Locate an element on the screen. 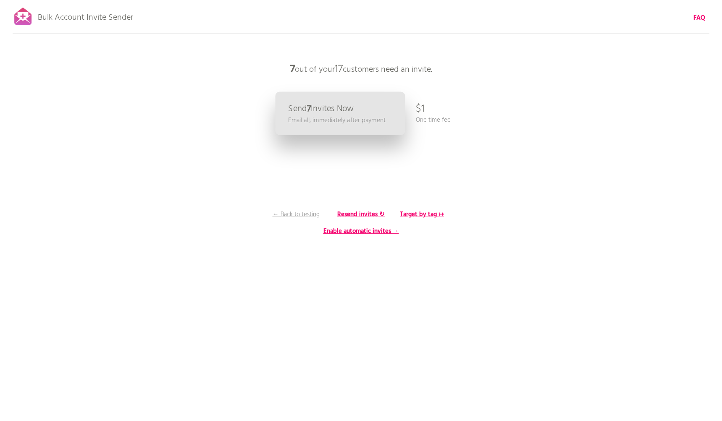  b: Enable automatic invites → is located at coordinates (361, 231).